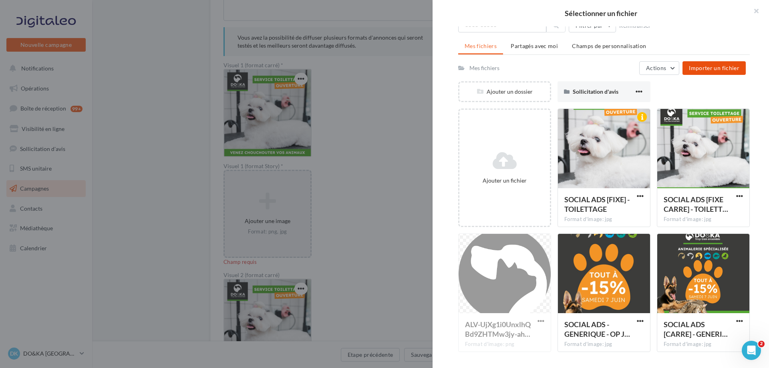  Describe the element at coordinates (656, 68) in the screenshot. I see `span: Actions` at that location.